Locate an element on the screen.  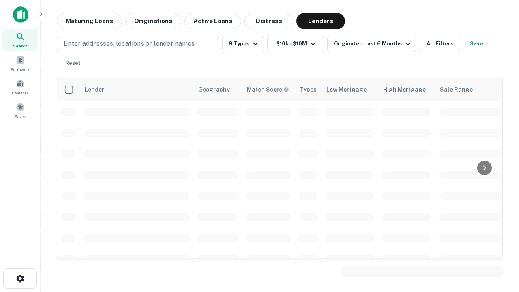
span: Contacts is located at coordinates (20, 93).